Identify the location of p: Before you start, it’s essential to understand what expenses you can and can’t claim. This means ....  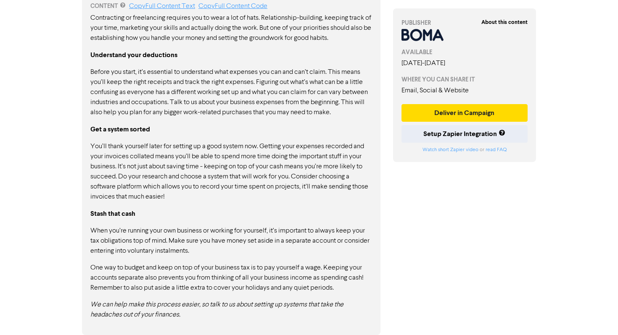
(231, 92).